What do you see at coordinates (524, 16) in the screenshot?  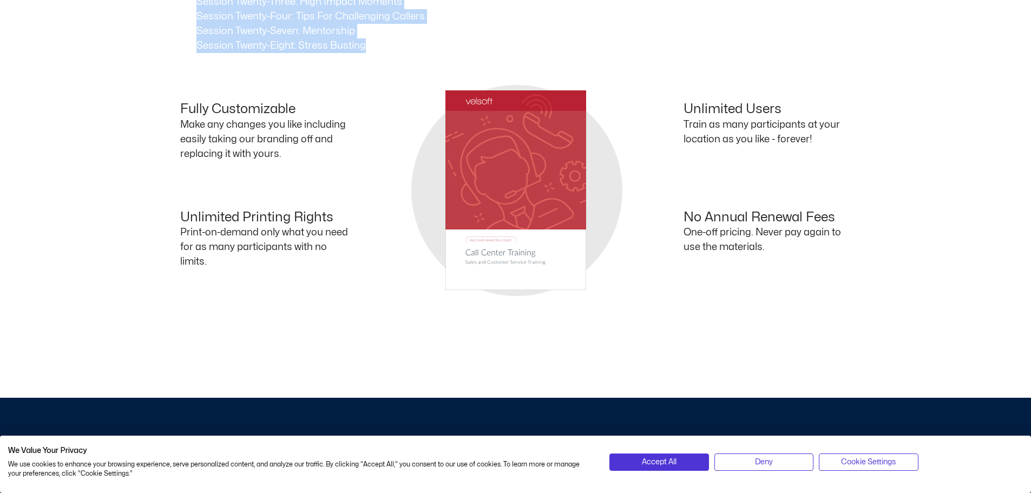 I see `p: Session Twenty-Four: Tips For Challenging Callers` at bounding box center [524, 16].